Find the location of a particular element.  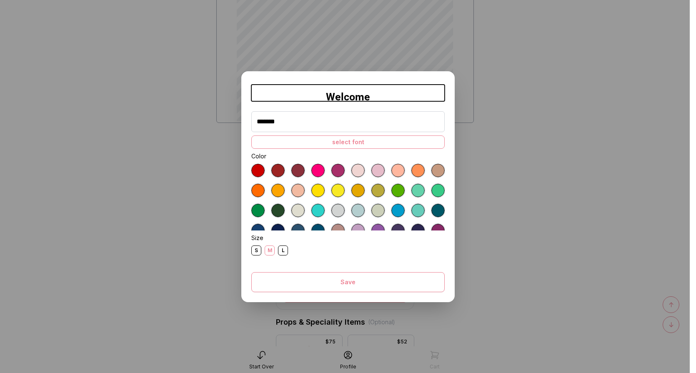

button: Save is located at coordinates (348, 282).